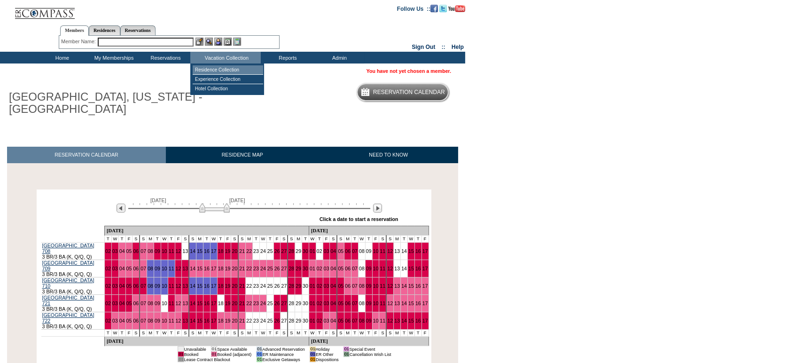 This screenshot has width=794, height=363. Describe the element at coordinates (228, 88) in the screenshot. I see `td: Hotel Collection` at that location.